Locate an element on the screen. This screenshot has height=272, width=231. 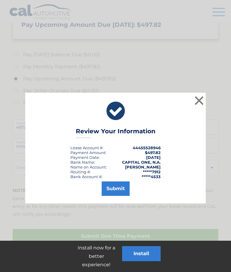
div: Name on Account: is located at coordinates (89, 167).